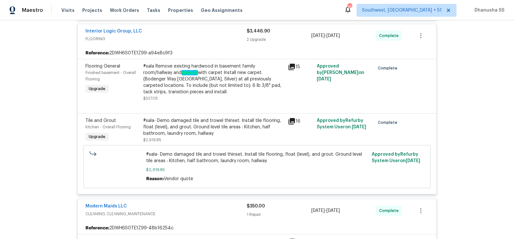  Describe the element at coordinates (166, 213) in the screenshot. I see `span: CLEANING, CLEANING_MAINTENANCE` at that location.